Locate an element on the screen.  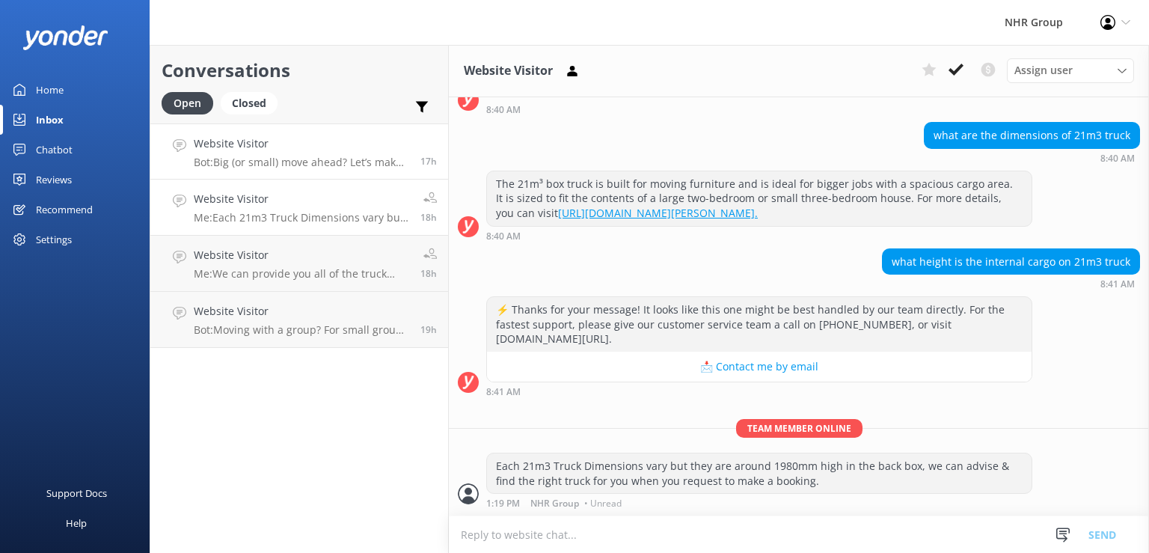
div: Assign User is located at coordinates (1071, 70).